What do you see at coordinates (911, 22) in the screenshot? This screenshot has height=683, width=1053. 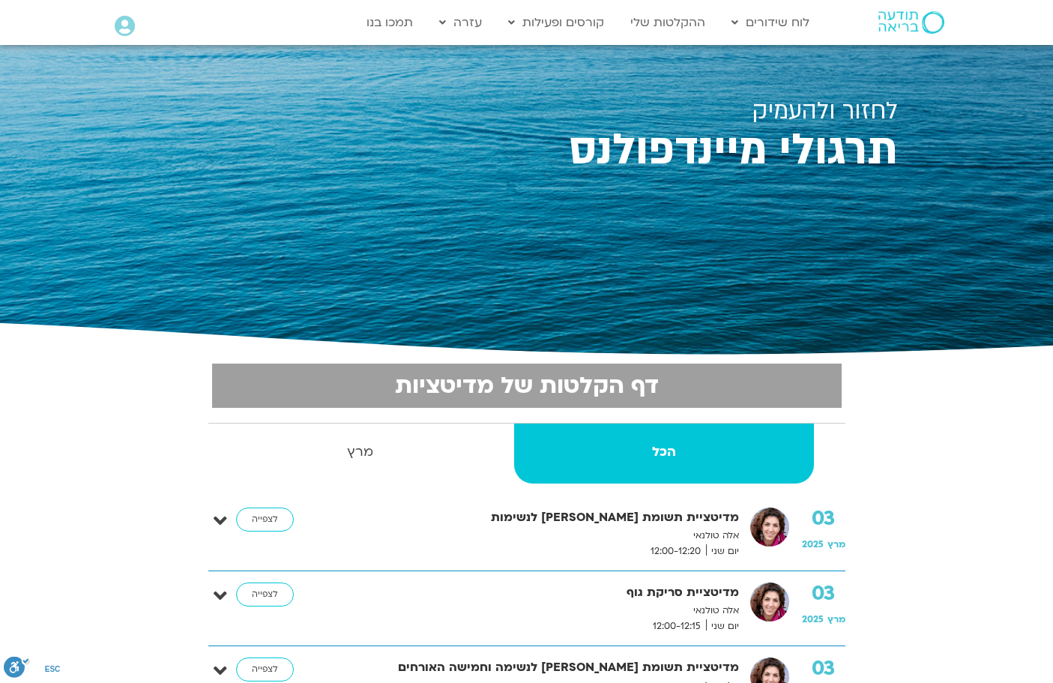 I see `img: תודעה בריאה` at bounding box center [911, 22].